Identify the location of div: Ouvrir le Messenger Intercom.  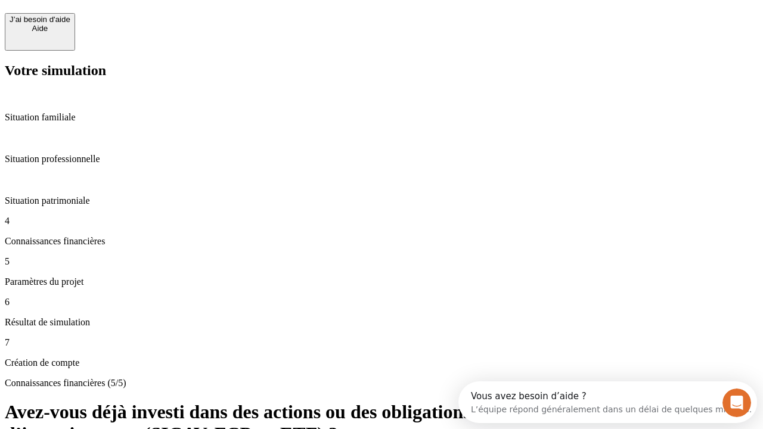
(166, 21).